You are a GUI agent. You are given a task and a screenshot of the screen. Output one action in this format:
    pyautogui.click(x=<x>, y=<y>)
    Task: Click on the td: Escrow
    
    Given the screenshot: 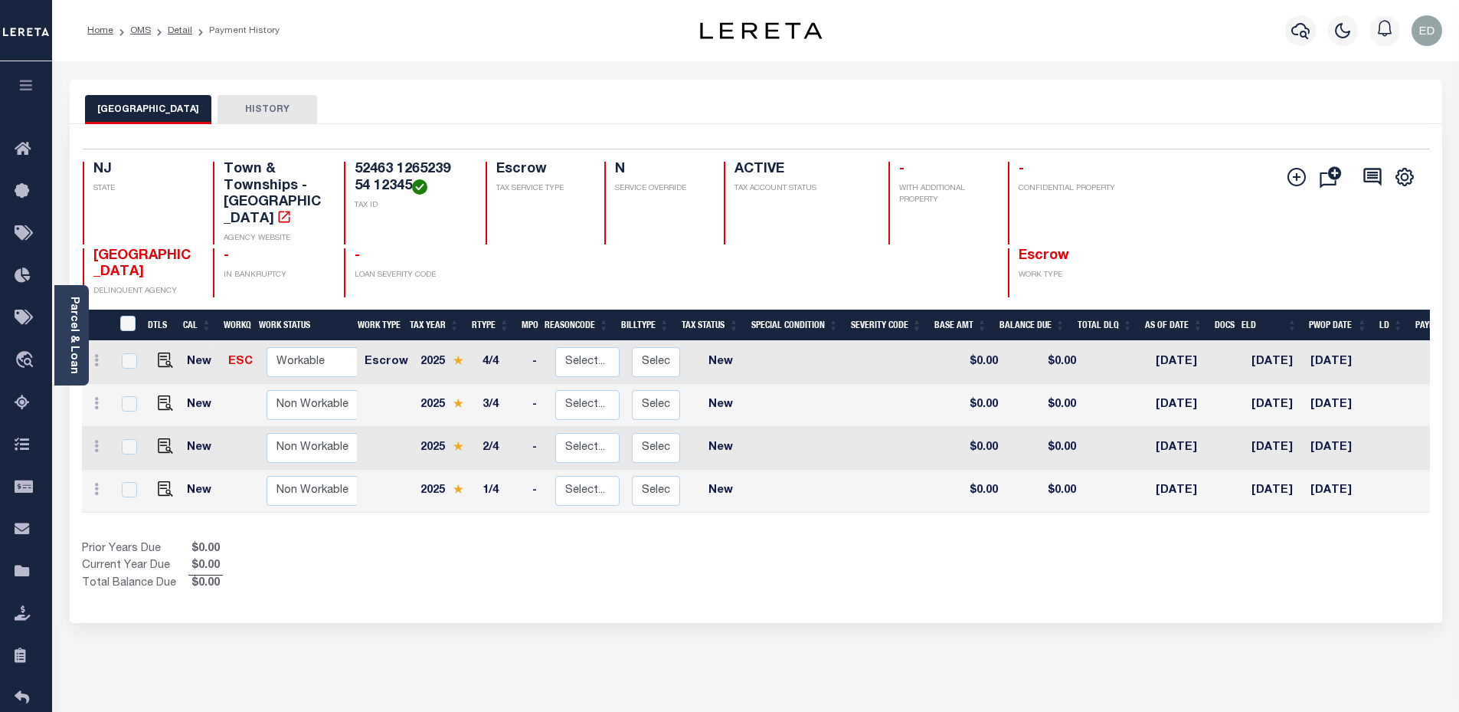 What is the action you would take?
    pyautogui.click(x=386, y=362)
    